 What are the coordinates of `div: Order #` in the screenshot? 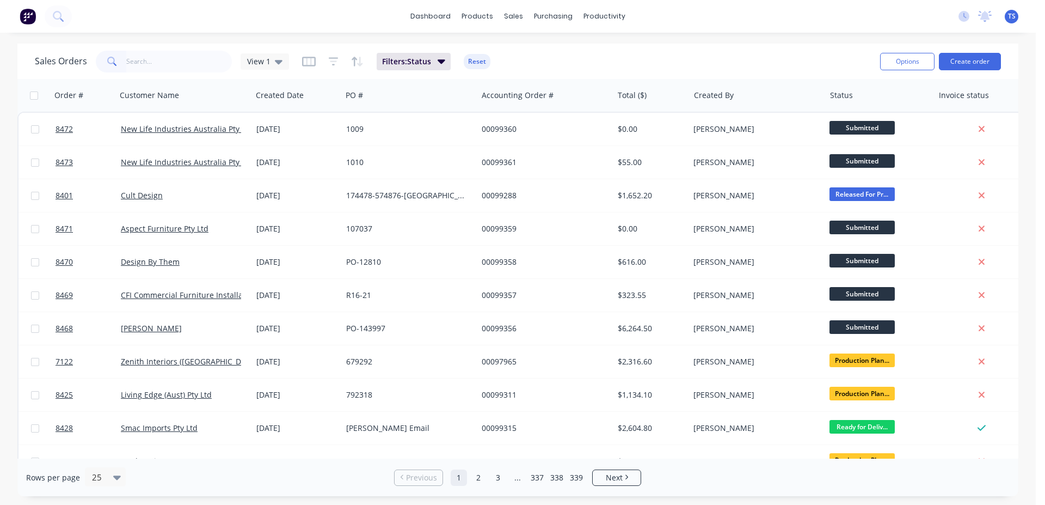 It's located at (69, 95).